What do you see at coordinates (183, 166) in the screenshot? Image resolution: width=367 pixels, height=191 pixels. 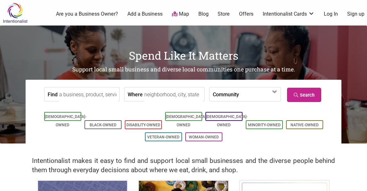 I see `h2: Intentionalist makes it easy to find and support local small businesses and the diverse people be...` at bounding box center [183, 166].